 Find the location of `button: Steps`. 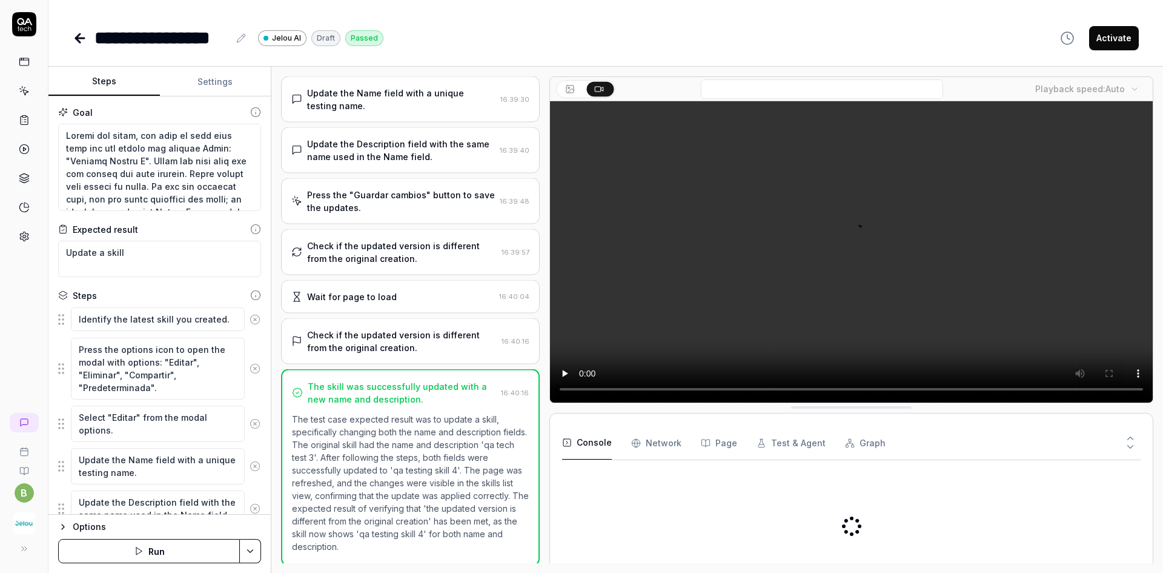

button: Steps is located at coordinates (104, 82).